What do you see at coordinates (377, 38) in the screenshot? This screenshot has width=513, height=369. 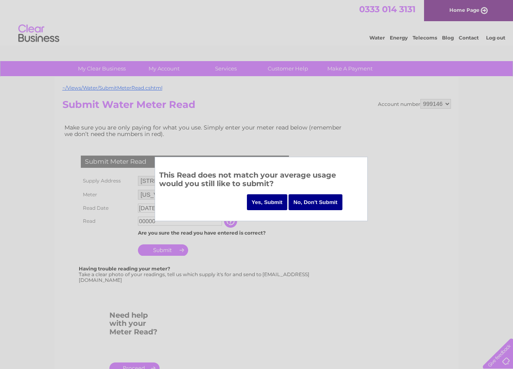 I see `a: Water` at bounding box center [377, 38].